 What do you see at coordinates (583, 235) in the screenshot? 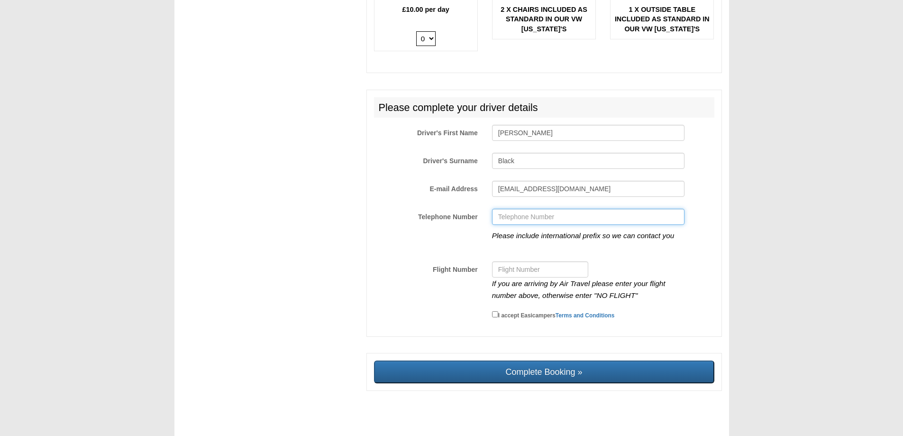
I see `i: Please include international prefix so we can contact you` at bounding box center [583, 235].